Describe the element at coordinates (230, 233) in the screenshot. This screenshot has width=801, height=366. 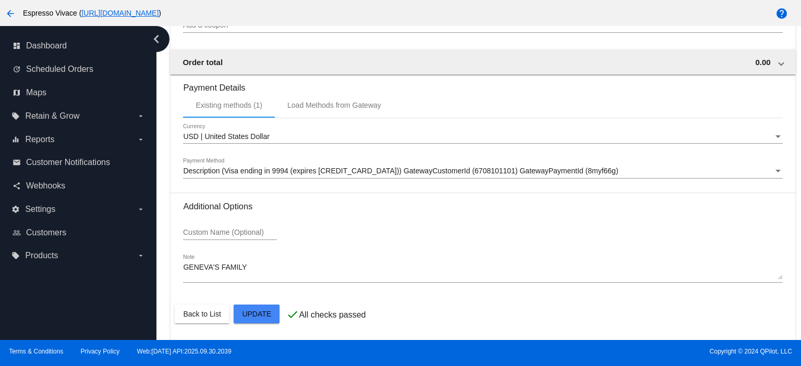
I see `input: Custom Name (Optional)` at that location.